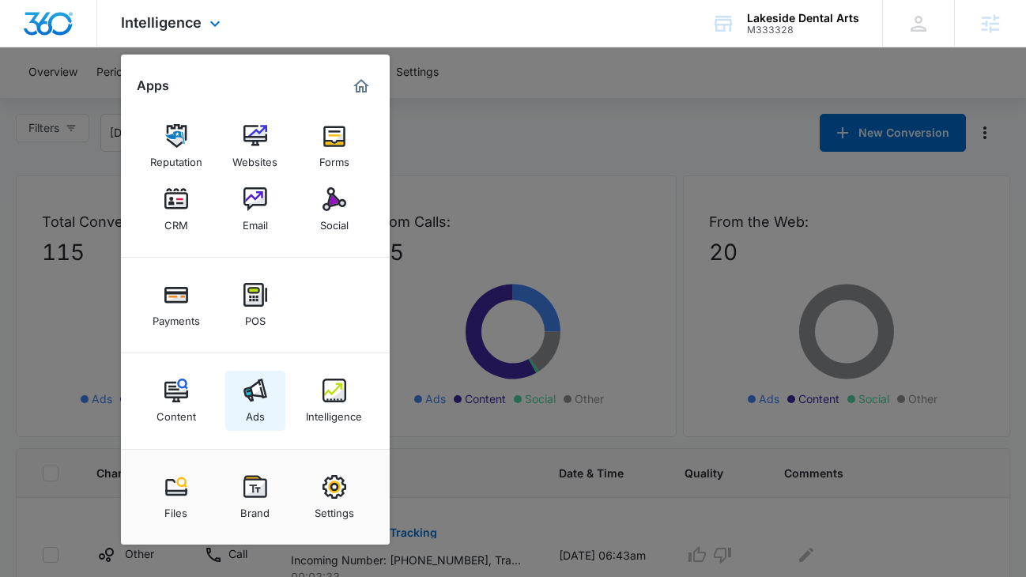 This screenshot has height=577, width=1026. What do you see at coordinates (176, 305) in the screenshot?
I see `a: Payments` at bounding box center [176, 305].